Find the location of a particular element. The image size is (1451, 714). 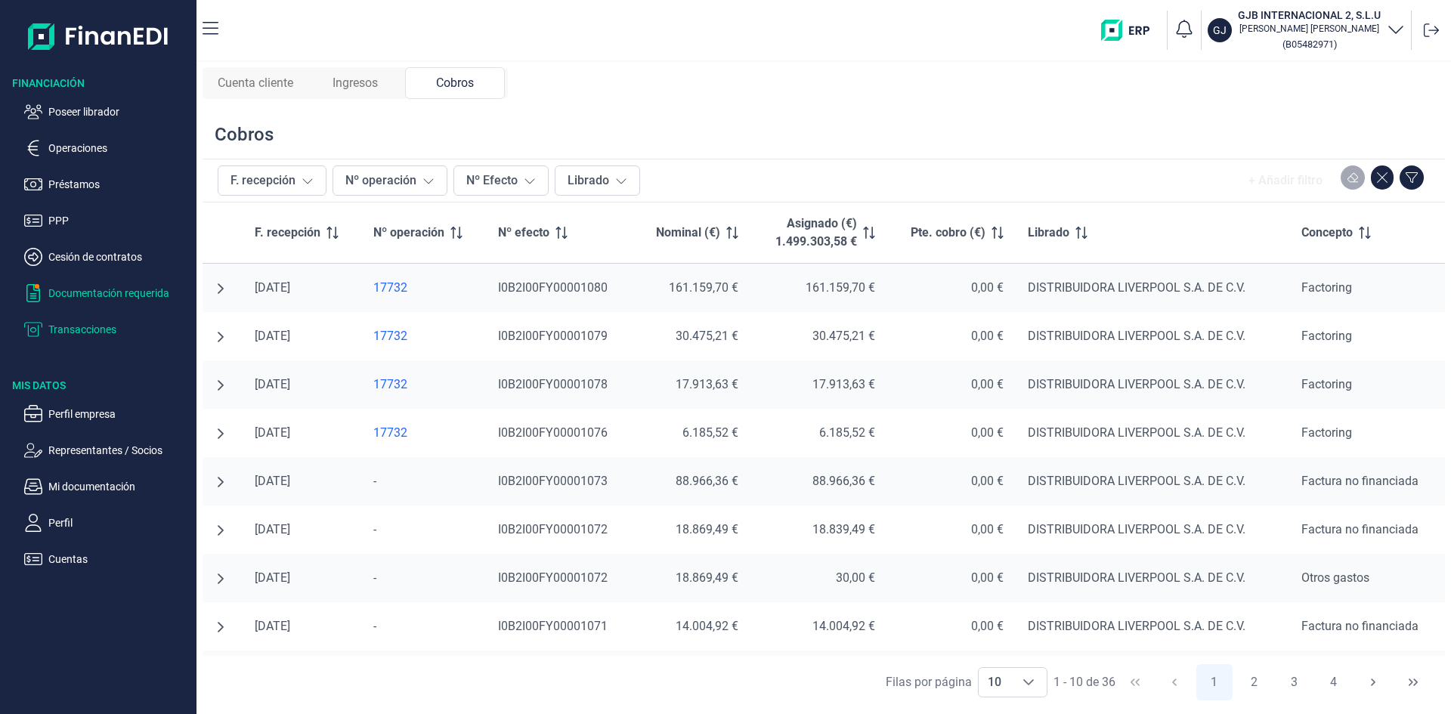

span: I0B2I00FY00001078 is located at coordinates (552, 384).